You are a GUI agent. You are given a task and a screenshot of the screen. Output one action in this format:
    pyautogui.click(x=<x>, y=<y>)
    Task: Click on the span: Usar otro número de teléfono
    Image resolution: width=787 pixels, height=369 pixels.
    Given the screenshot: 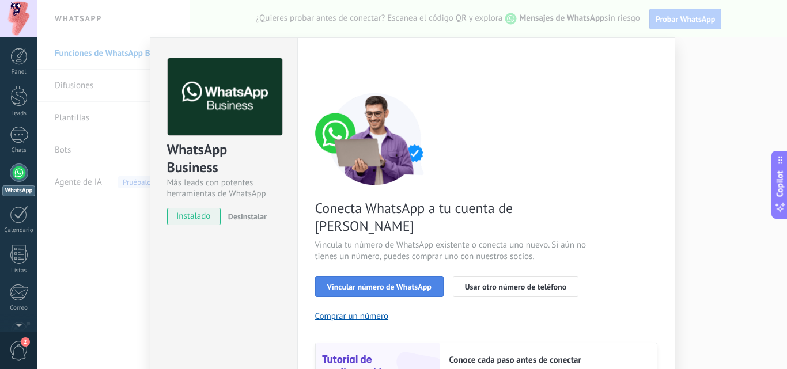 What is the action you would take?
    pyautogui.click(x=515, y=287)
    